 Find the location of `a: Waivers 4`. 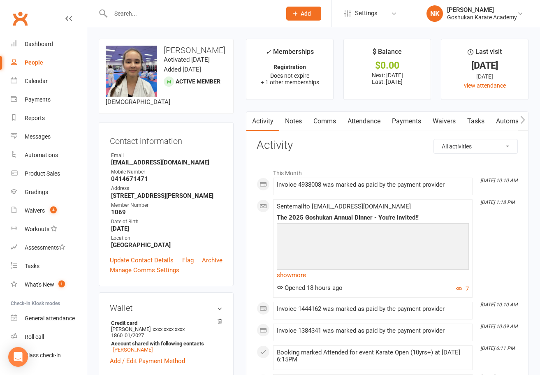

a: Waivers 4 is located at coordinates (48, 210).